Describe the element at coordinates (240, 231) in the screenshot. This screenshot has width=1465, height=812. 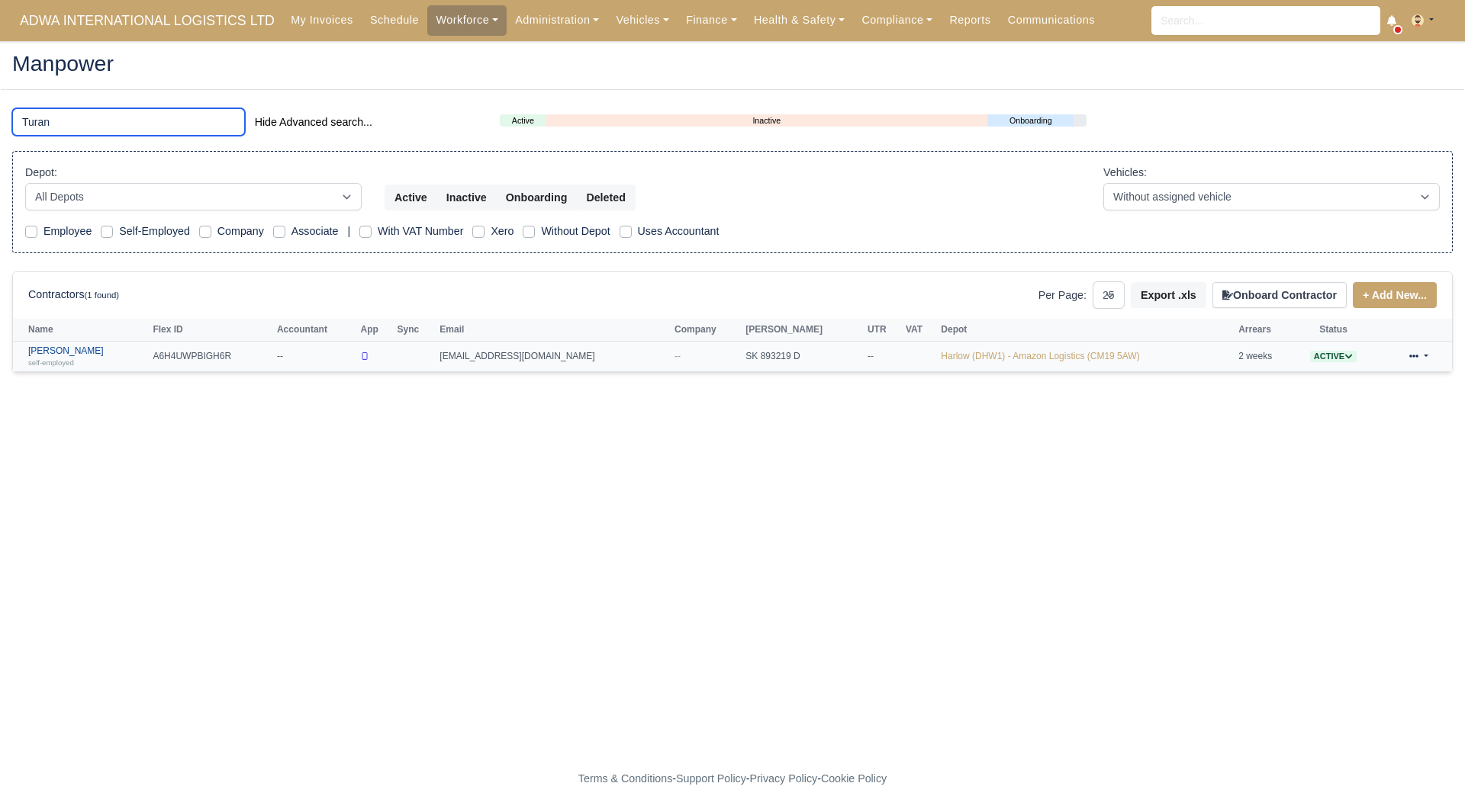
I see `label: Company` at that location.